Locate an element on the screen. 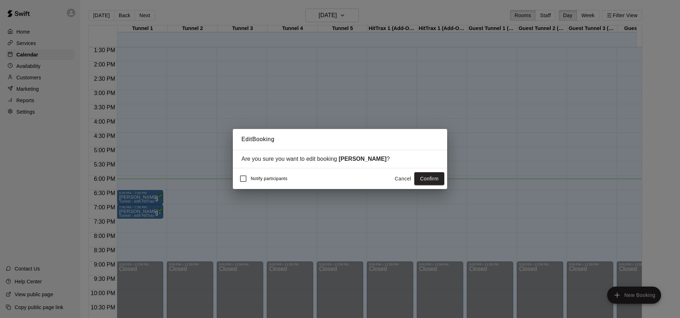  div: Are you sure you want to edit booking ? is located at coordinates (340, 159).